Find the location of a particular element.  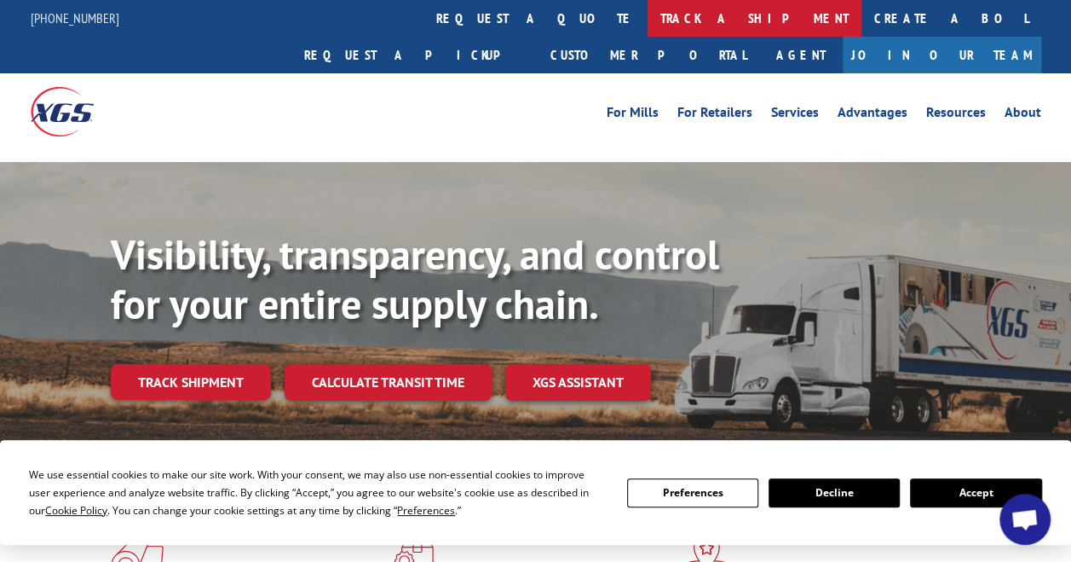

a: Join Our Team is located at coordinates (942, 55).